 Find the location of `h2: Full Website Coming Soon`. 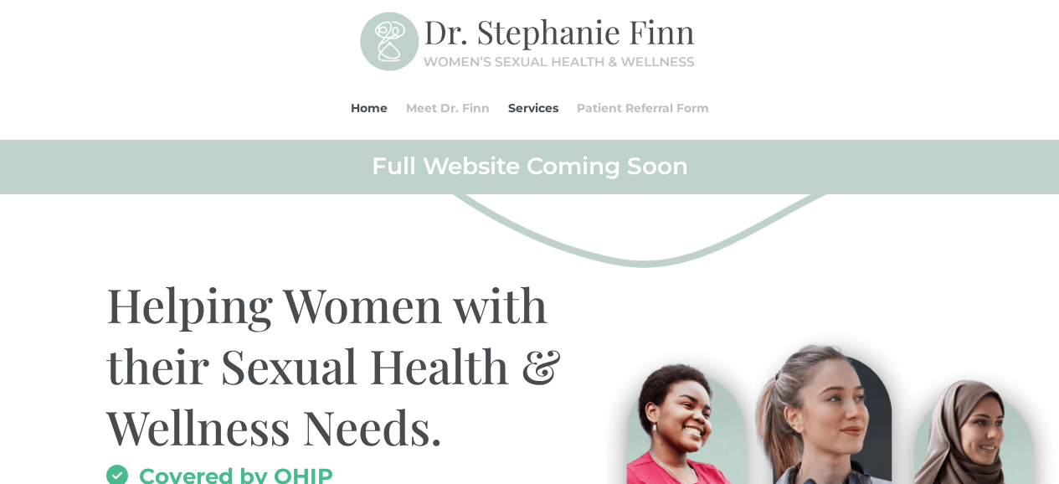

h2: Full Website Coming Soon is located at coordinates (530, 170).